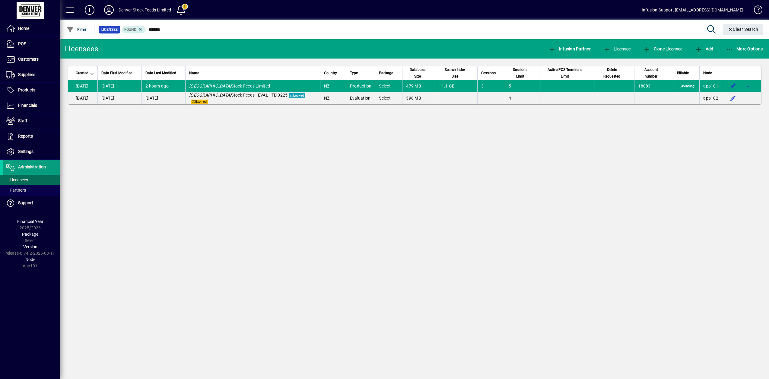 Image resolution: width=769 pixels, height=379 pixels. What do you see at coordinates (491, 73) in the screenshot?
I see `div: Sessions` at bounding box center [491, 73].